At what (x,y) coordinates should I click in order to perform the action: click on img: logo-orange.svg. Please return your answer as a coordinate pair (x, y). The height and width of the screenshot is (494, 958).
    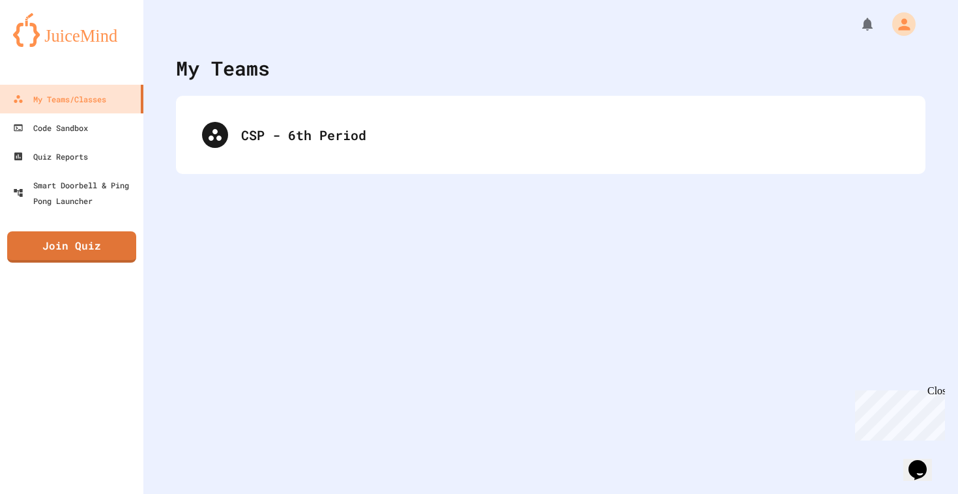
    Looking at the image, I should click on (72, 30).